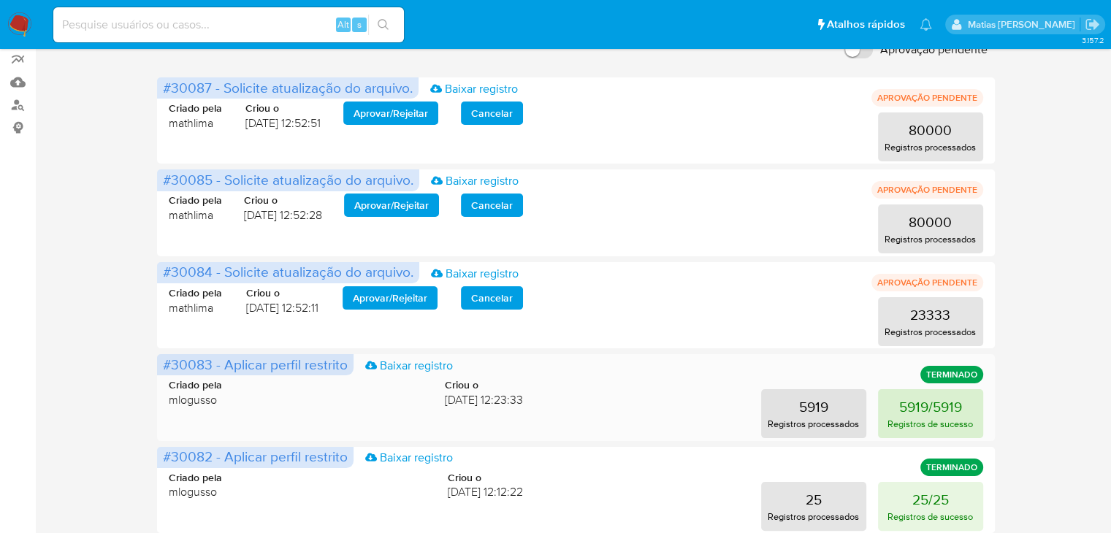 The image size is (1111, 533). What do you see at coordinates (229, 25) in the screenshot?
I see `input: Pesquise usuários ou casos...` at bounding box center [229, 25].